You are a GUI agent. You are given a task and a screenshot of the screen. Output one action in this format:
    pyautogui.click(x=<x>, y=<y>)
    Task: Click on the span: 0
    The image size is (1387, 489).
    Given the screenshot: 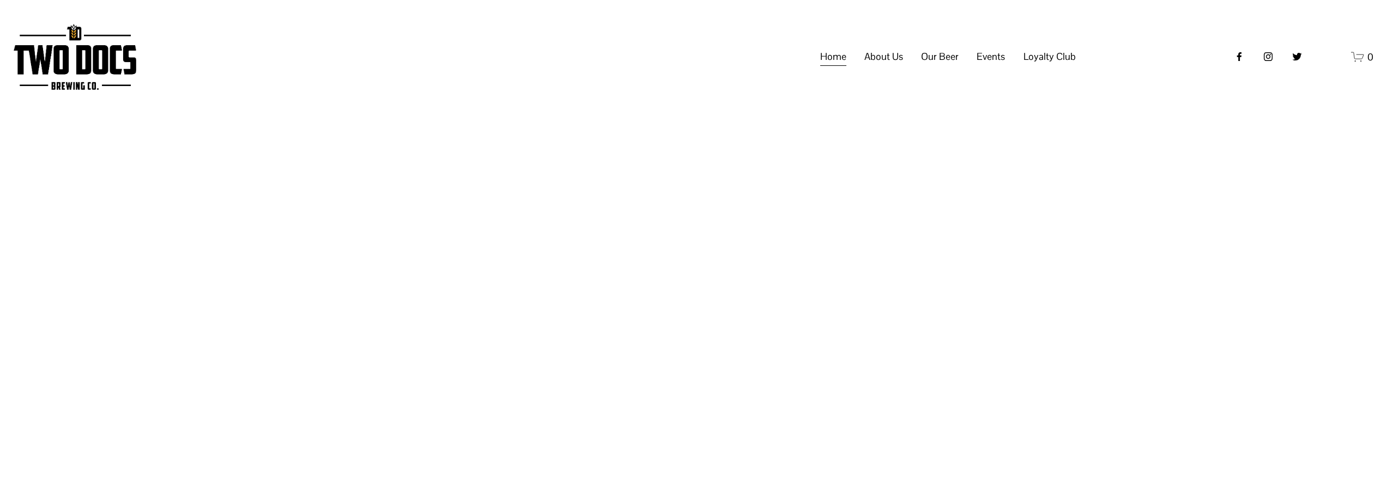 What is the action you would take?
    pyautogui.click(x=1370, y=57)
    